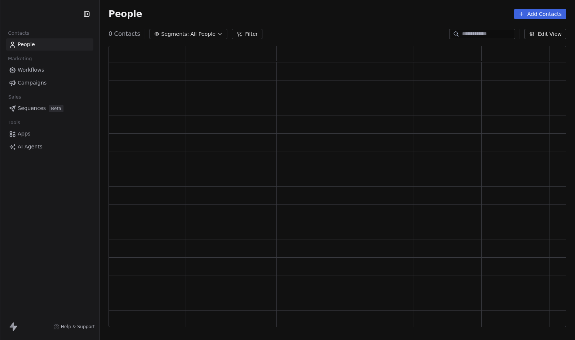 Image resolution: width=575 pixels, height=340 pixels. I want to click on span: Help & Support, so click(78, 327).